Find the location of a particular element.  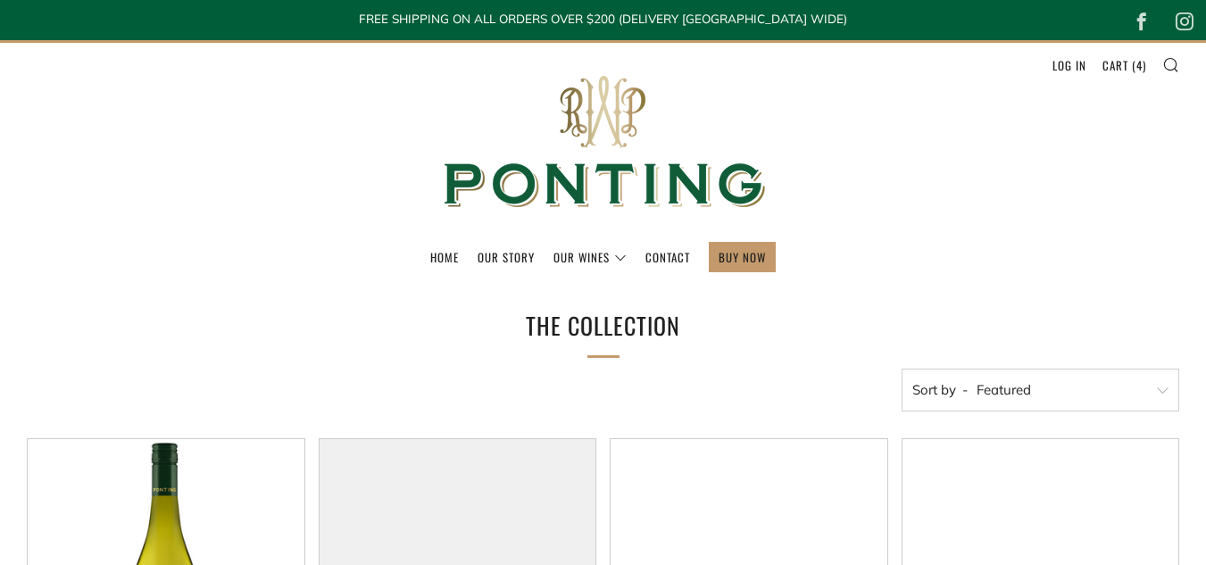

a: Our Story is located at coordinates (506, 257).